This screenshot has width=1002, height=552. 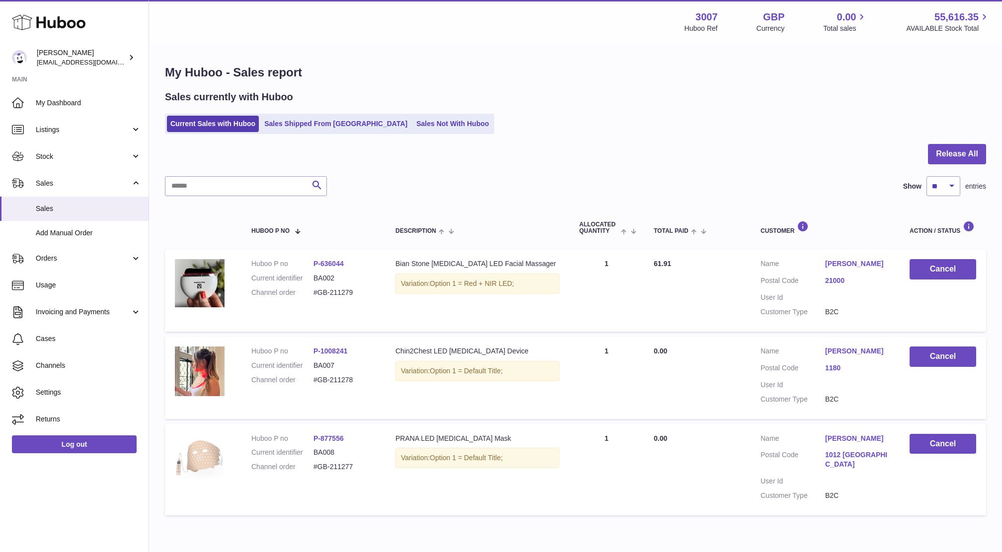 What do you see at coordinates (948, 28) in the screenshot?
I see `span: AVAILABLE Stock Total` at bounding box center [948, 28].